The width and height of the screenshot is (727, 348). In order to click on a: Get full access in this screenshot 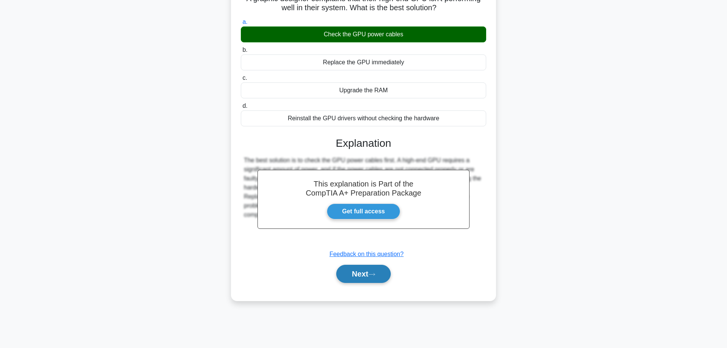, I will do `click(363, 212)`.